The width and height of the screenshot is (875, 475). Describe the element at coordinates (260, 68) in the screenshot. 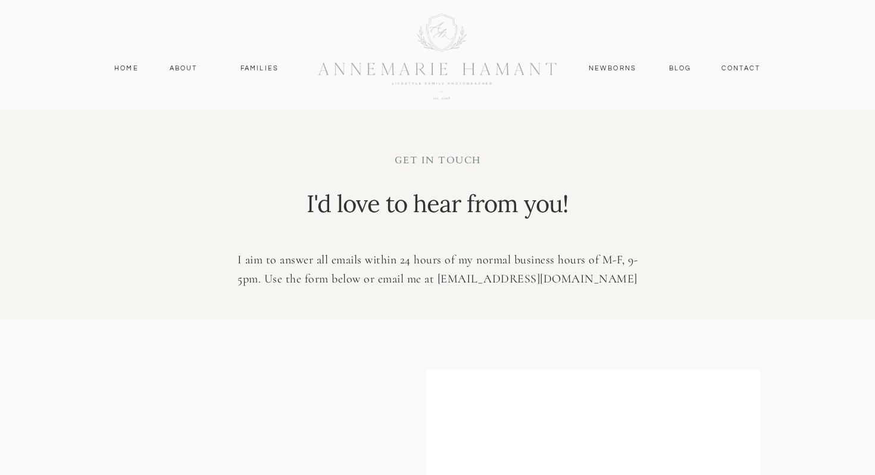

I see `nav: Families` at that location.